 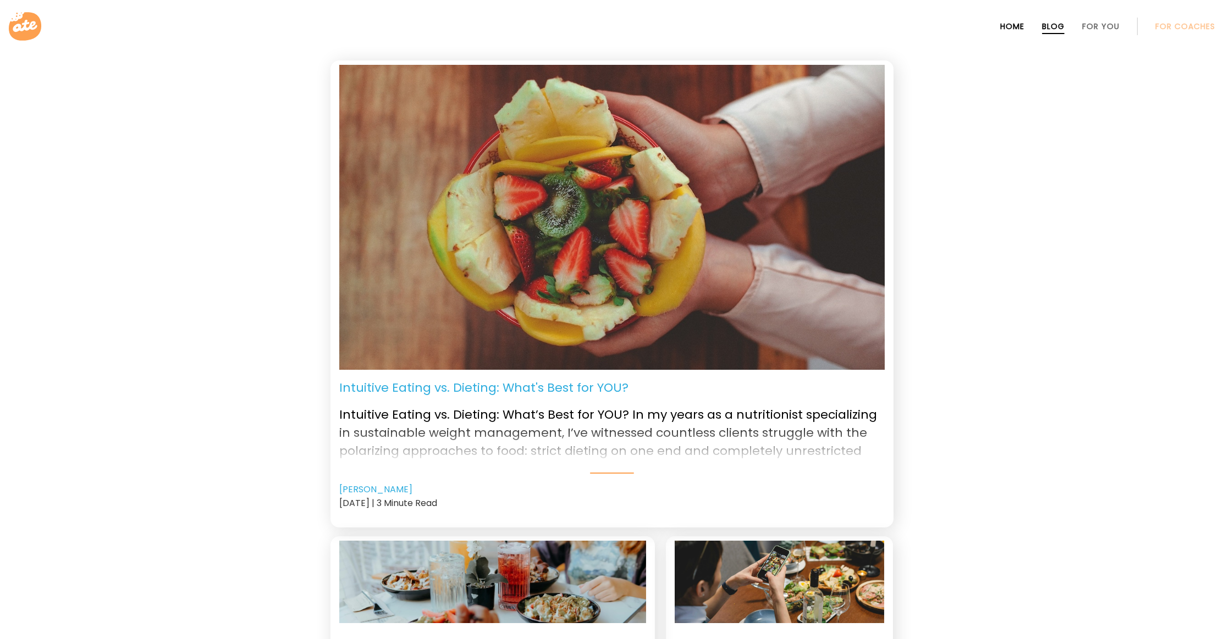 I want to click on p: Intuitive Eating vs. Dieting: What's Best for YOU?, so click(x=484, y=388).